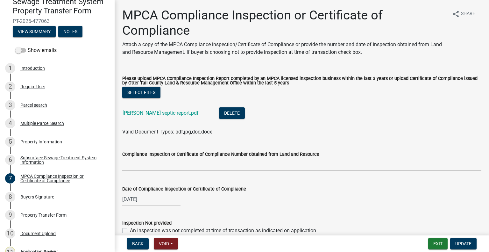 The height and width of the screenshot is (252, 489). Describe the element at coordinates (43, 215) in the screenshot. I see `div: Property Transfer Form` at that location.